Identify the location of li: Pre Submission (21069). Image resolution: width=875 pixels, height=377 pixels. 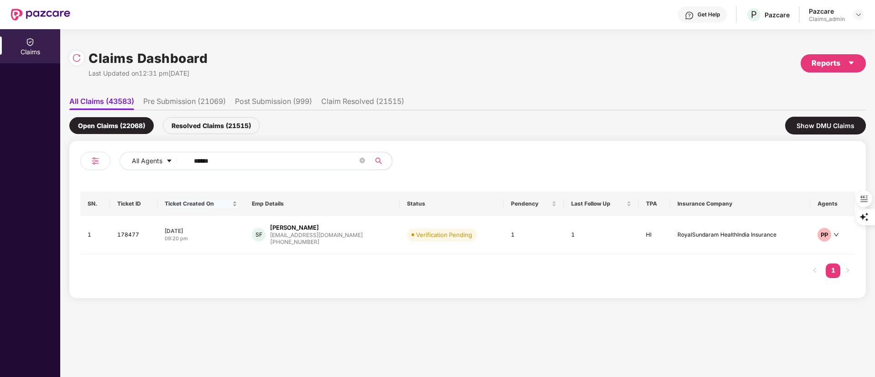
(184, 103).